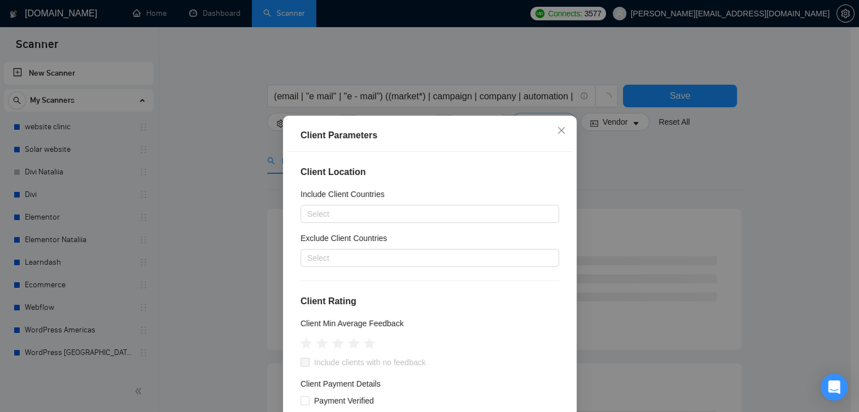 This screenshot has width=859, height=412. I want to click on div: Client Parameters, so click(430, 136).